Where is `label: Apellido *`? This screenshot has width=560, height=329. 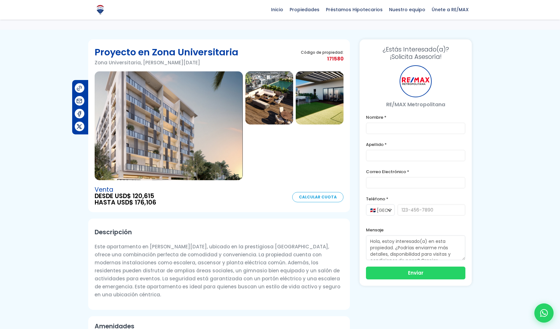 label: Apellido * is located at coordinates (415, 145).